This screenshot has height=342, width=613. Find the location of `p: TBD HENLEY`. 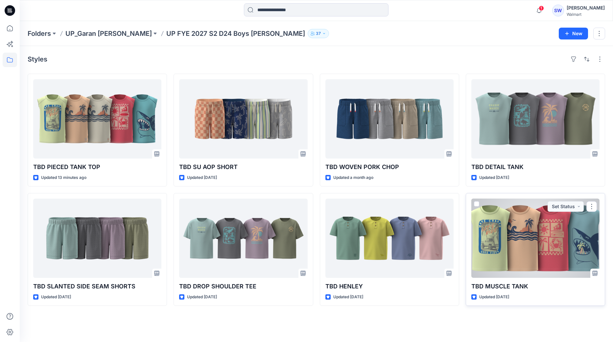

p: TBD HENLEY is located at coordinates (390, 286).